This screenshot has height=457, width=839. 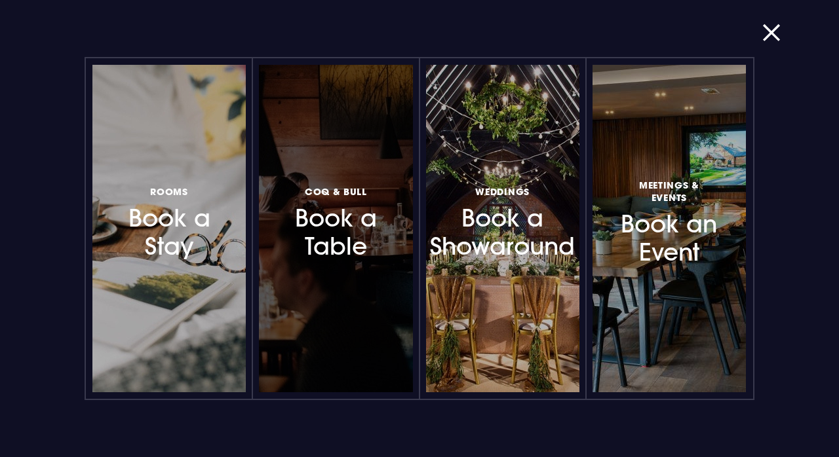 What do you see at coordinates (169, 221) in the screenshot?
I see `h3: Book a Stay` at bounding box center [169, 221].